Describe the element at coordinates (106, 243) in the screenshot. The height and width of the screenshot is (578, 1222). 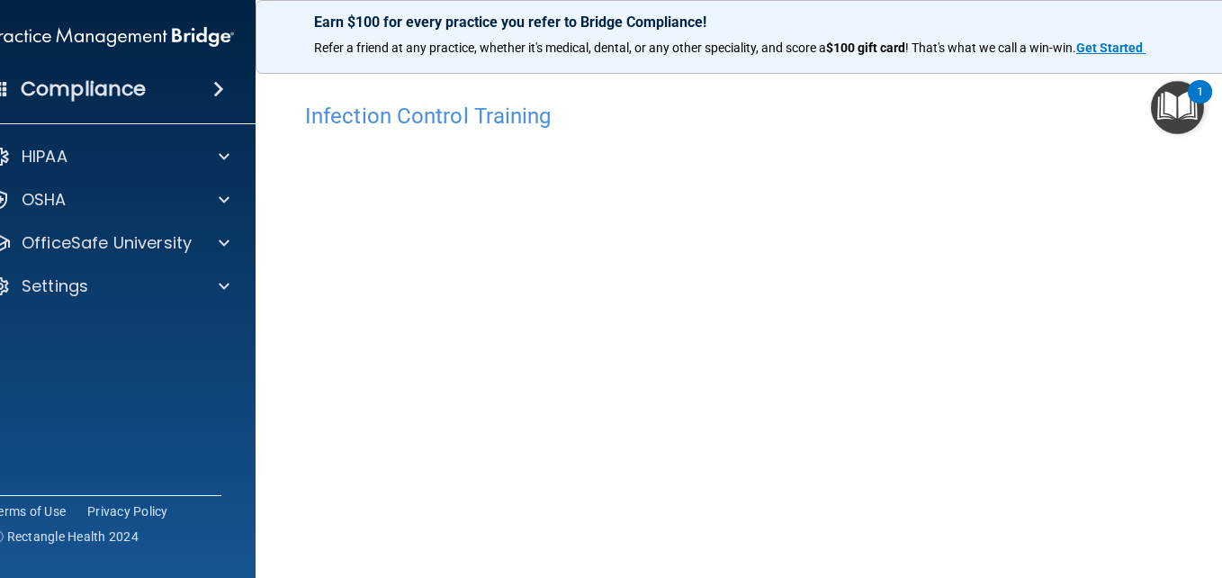
I see `p: OfficeSafe University` at that location.